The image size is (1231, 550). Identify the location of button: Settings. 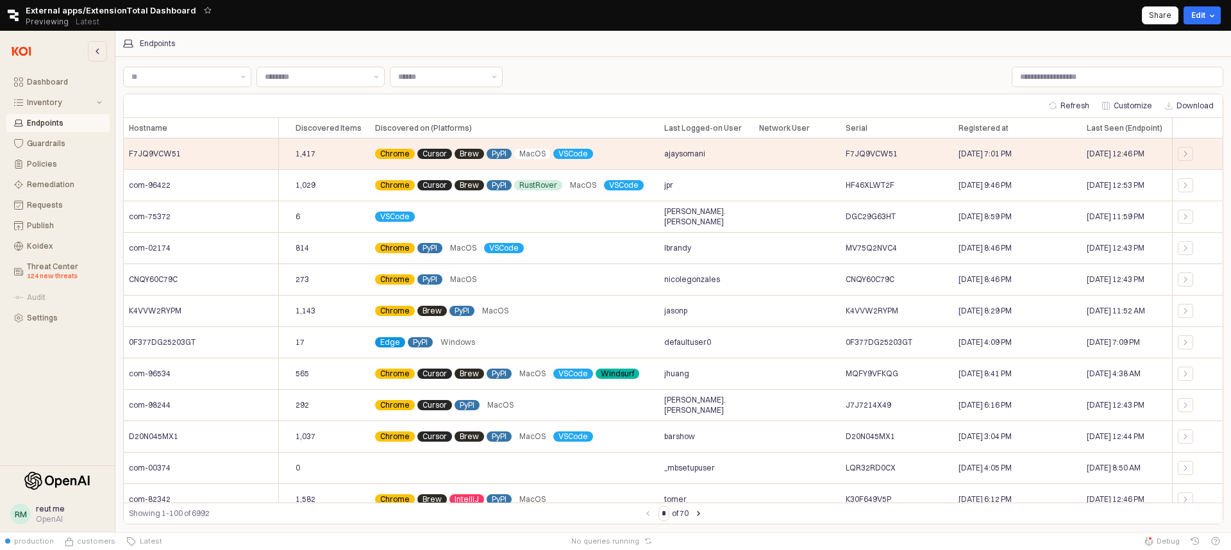
(58, 318).